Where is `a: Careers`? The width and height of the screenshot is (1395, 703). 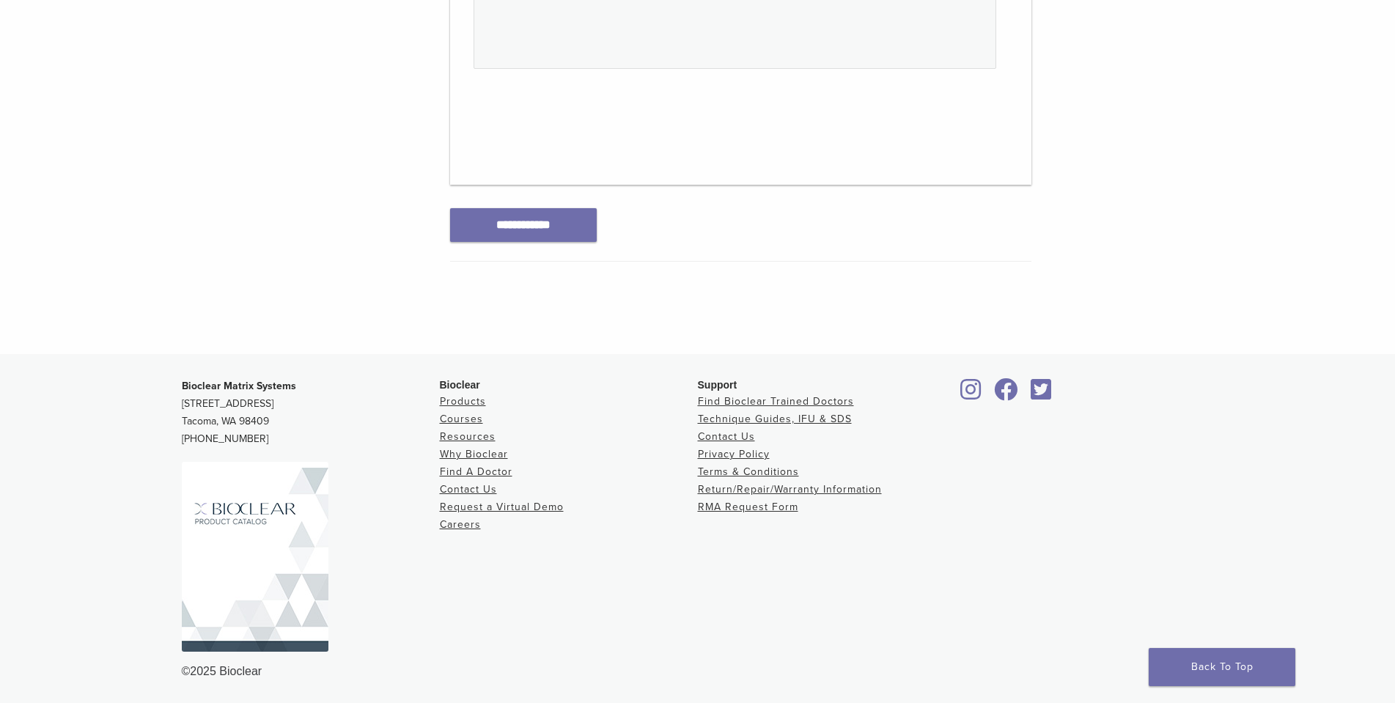 a: Careers is located at coordinates (460, 524).